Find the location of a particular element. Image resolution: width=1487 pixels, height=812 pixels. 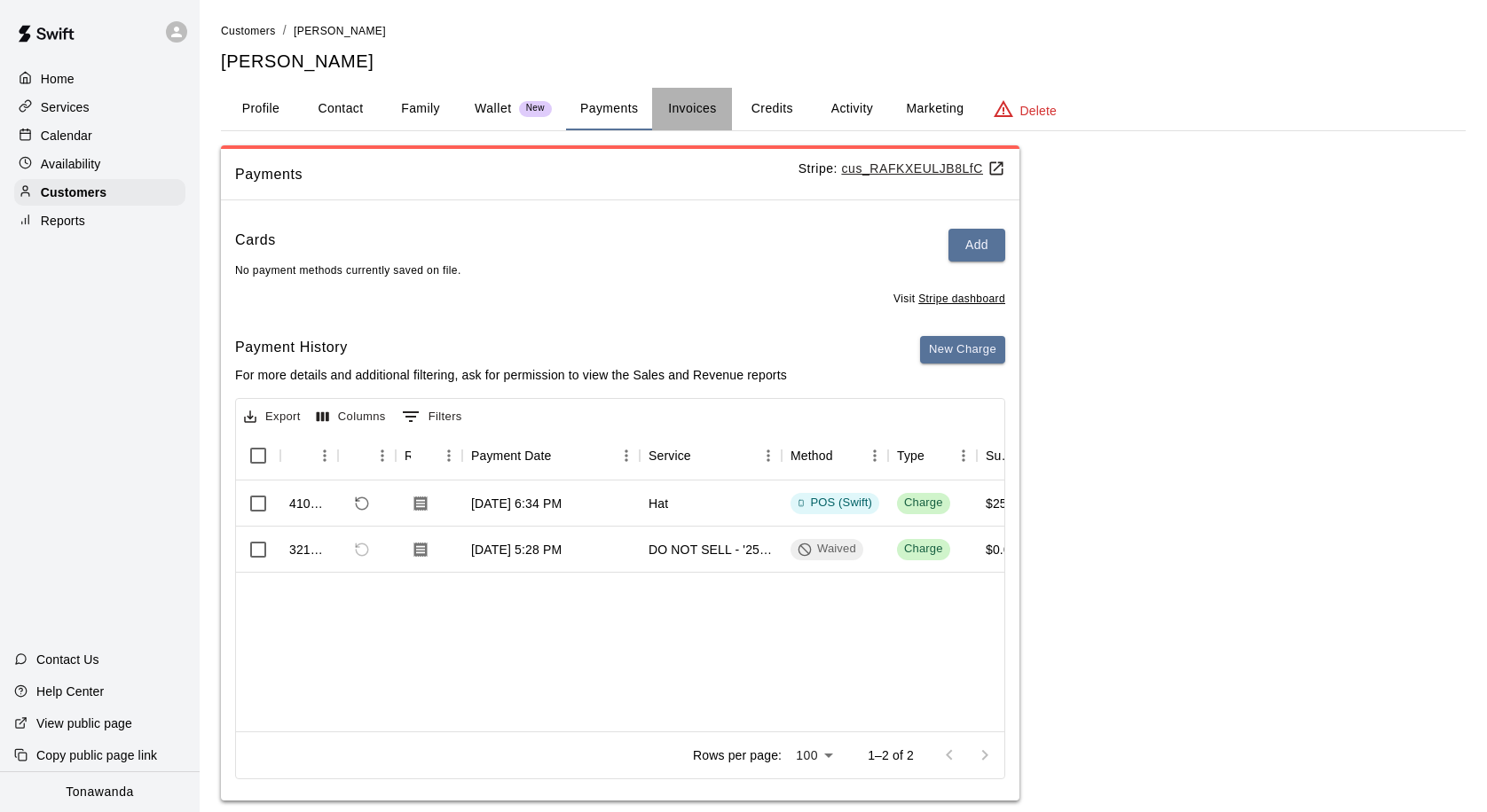

span: Payments is located at coordinates (516, 175).